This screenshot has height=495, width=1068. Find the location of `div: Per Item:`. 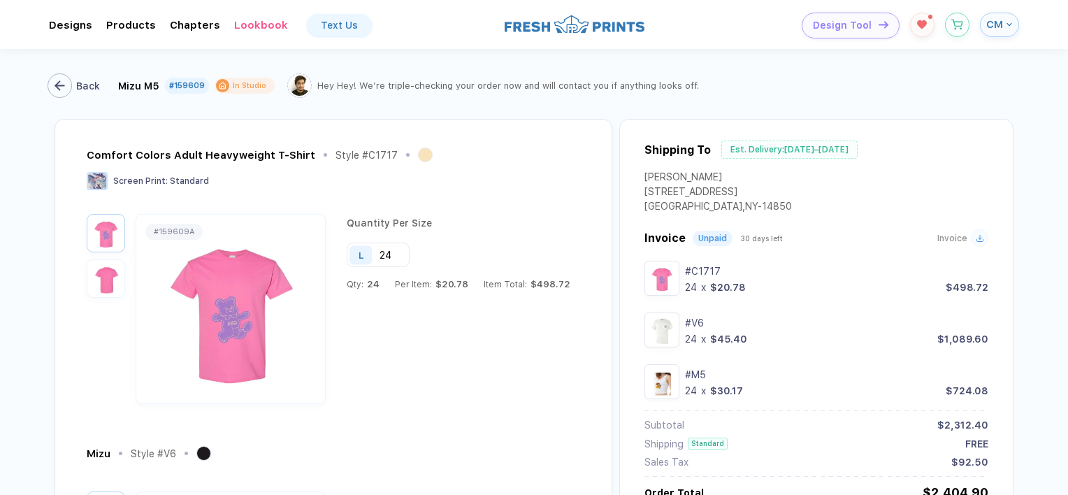

div: Per Item: is located at coordinates (431, 284).